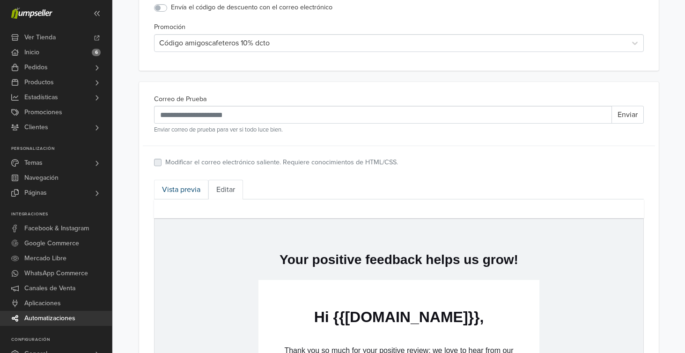  Describe the element at coordinates (181, 190) in the screenshot. I see `a: Vista previa` at that location.